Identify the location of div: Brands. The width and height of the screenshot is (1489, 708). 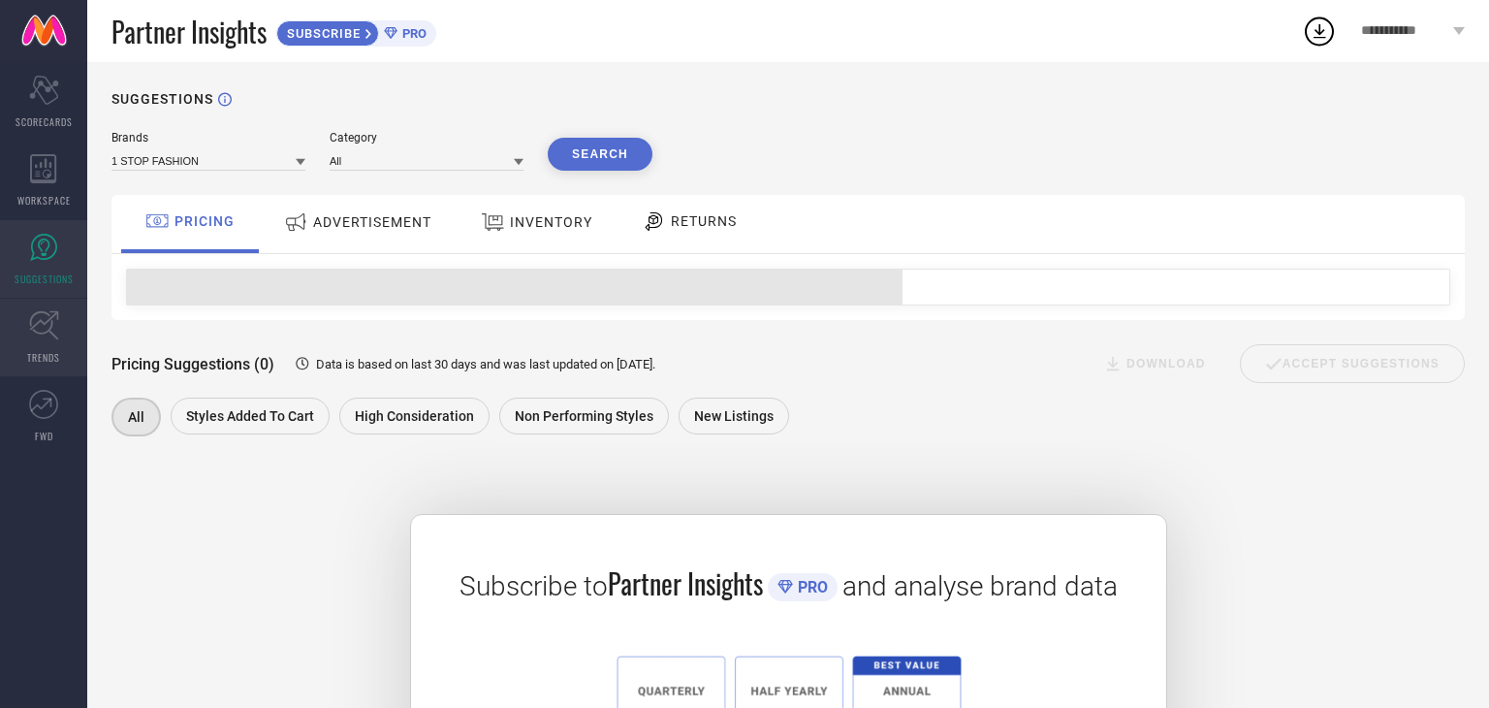
(208, 138).